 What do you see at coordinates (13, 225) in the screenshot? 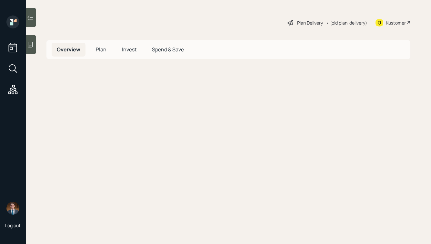
I see `div: Log out` at bounding box center [13, 225].